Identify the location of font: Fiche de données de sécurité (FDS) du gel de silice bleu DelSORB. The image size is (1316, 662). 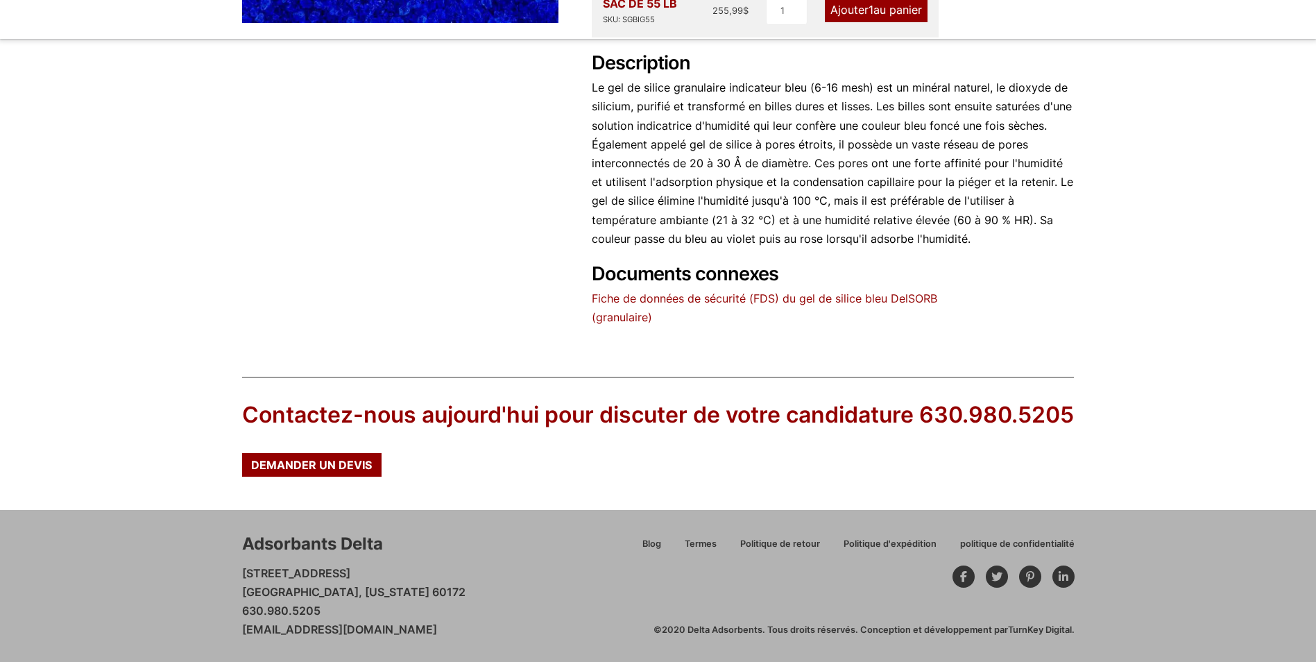
(765, 298).